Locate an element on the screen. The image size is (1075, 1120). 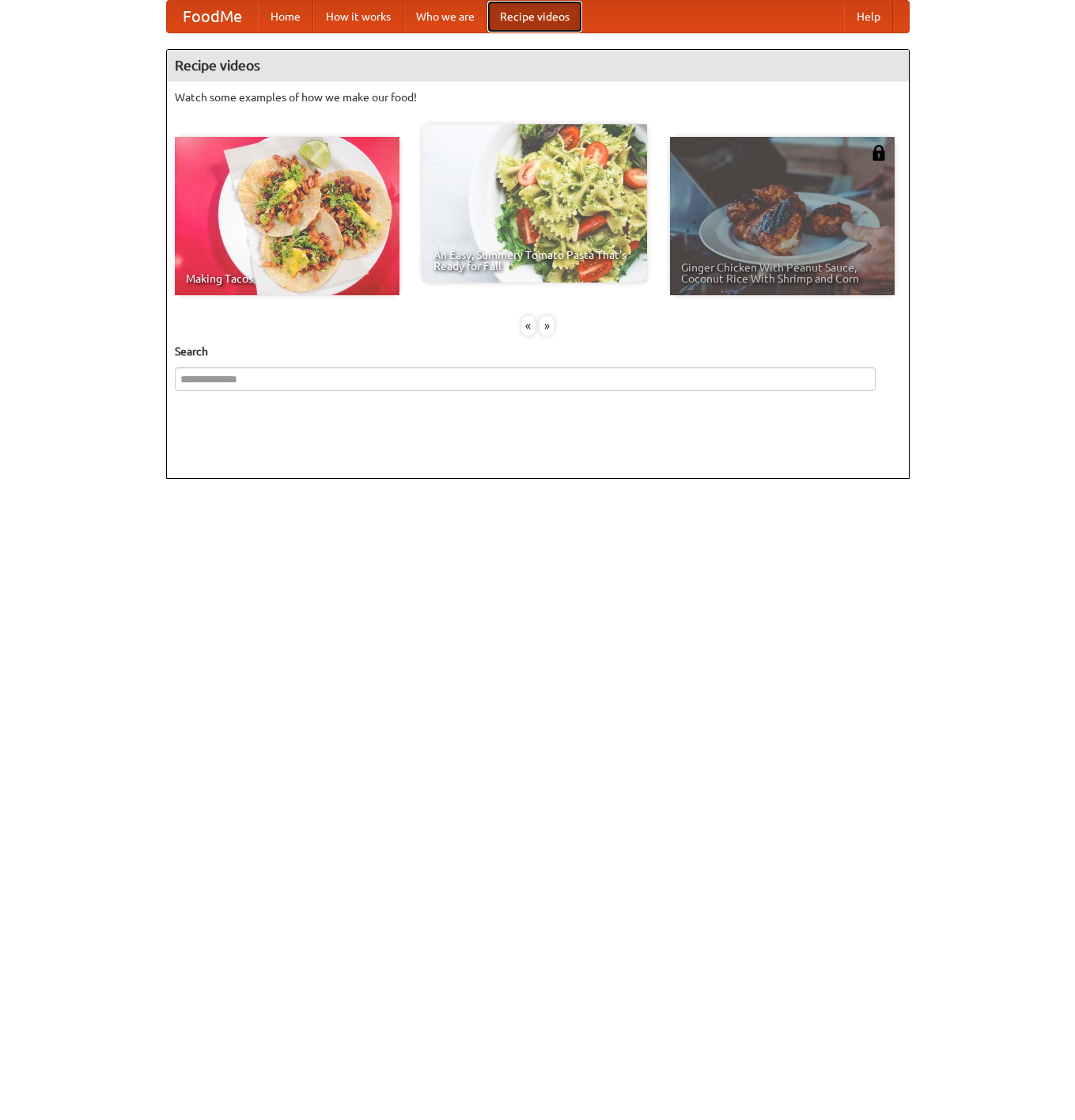
p: Watch some examples of how we make our food! is located at coordinates (538, 97).